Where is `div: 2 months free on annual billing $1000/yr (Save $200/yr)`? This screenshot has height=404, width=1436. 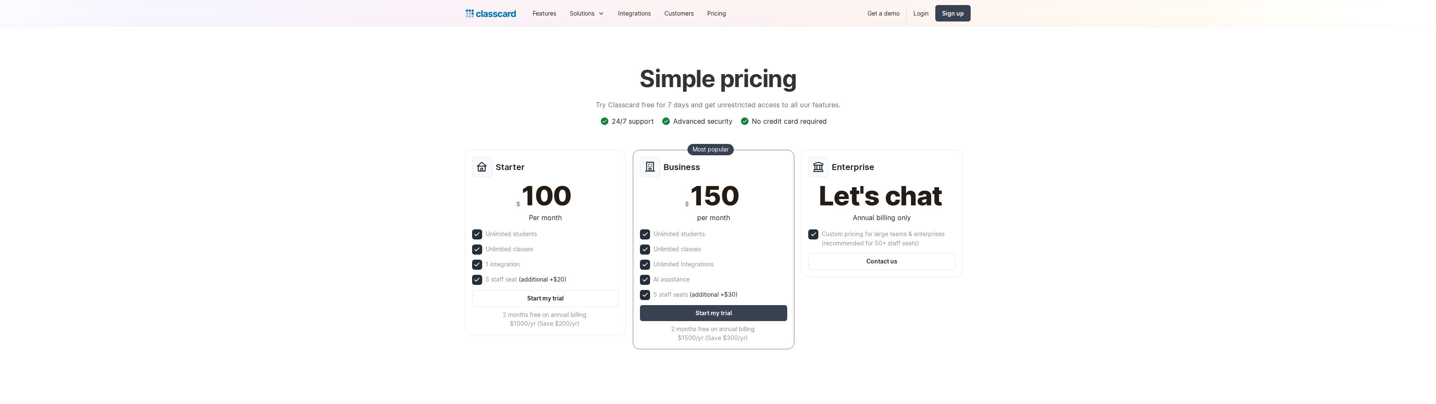
div: 2 months free on annual billing $1000/yr (Save $200/yr) is located at coordinates (545, 319).